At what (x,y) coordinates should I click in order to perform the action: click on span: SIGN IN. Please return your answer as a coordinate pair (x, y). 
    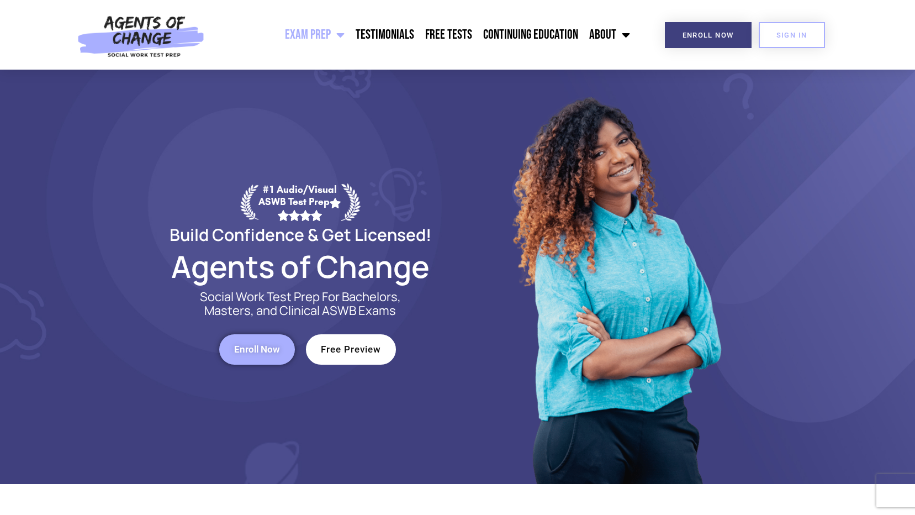
    Looking at the image, I should click on (792, 35).